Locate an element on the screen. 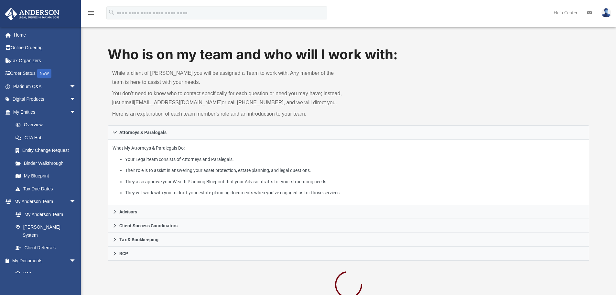  a: My Blueprint is located at coordinates (46, 176).